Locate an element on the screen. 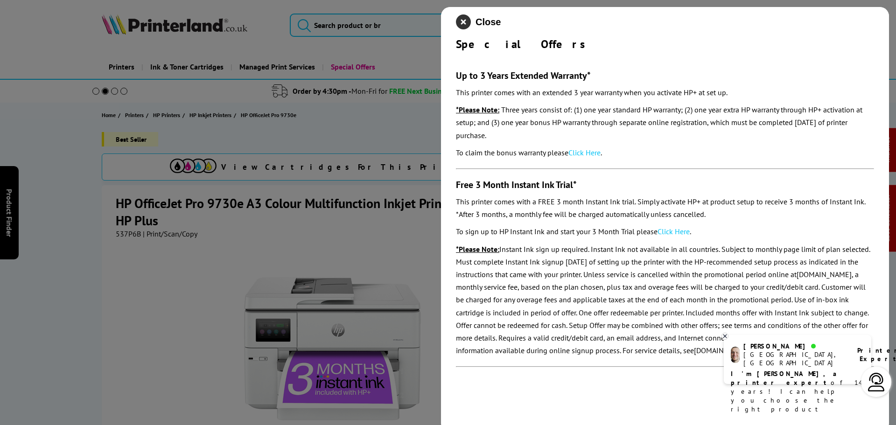 This screenshot has height=425, width=896. h3: Up to 3 Years Extended Warranty* is located at coordinates (665, 76).